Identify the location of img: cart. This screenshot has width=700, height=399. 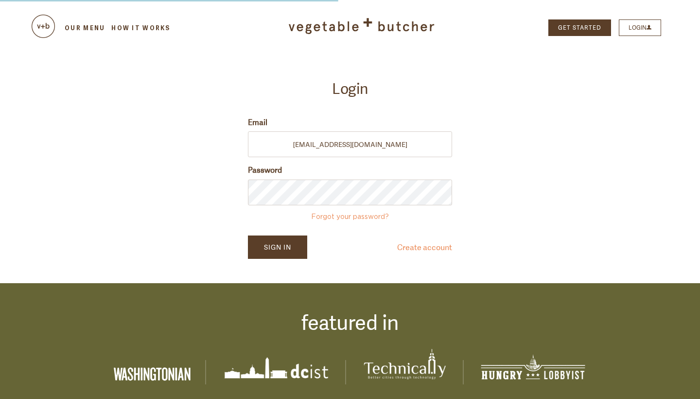
(43, 26).